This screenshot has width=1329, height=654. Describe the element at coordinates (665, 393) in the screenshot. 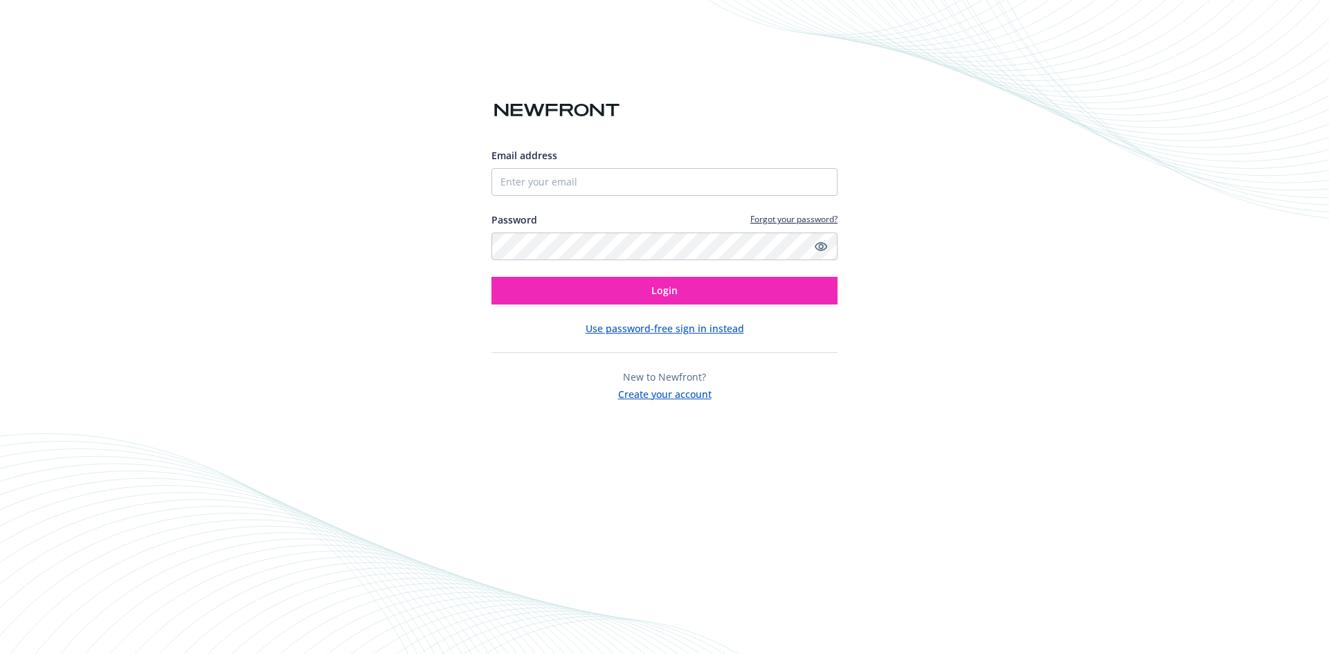

I see `button: Create your account` at that location.